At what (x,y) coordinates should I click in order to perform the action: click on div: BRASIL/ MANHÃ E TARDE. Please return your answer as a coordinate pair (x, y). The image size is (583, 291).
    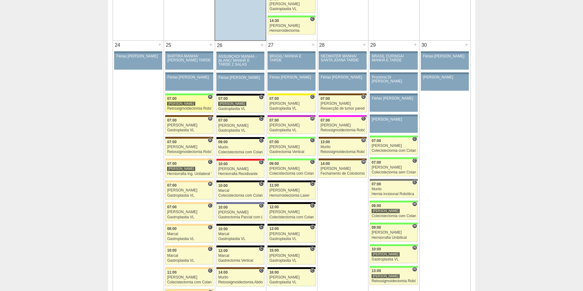
    Looking at the image, I should click on (291, 58).